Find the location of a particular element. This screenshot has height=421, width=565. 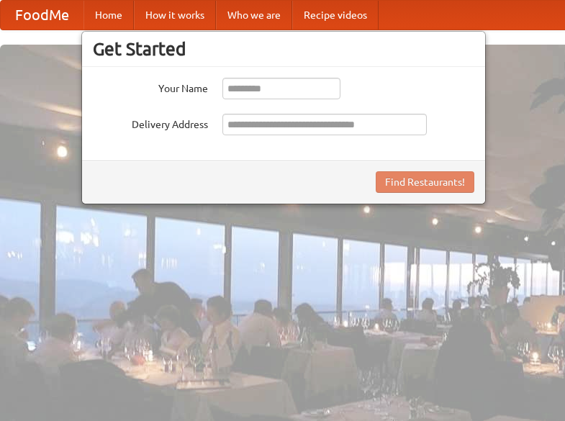

a: Recipe videos is located at coordinates (335, 15).